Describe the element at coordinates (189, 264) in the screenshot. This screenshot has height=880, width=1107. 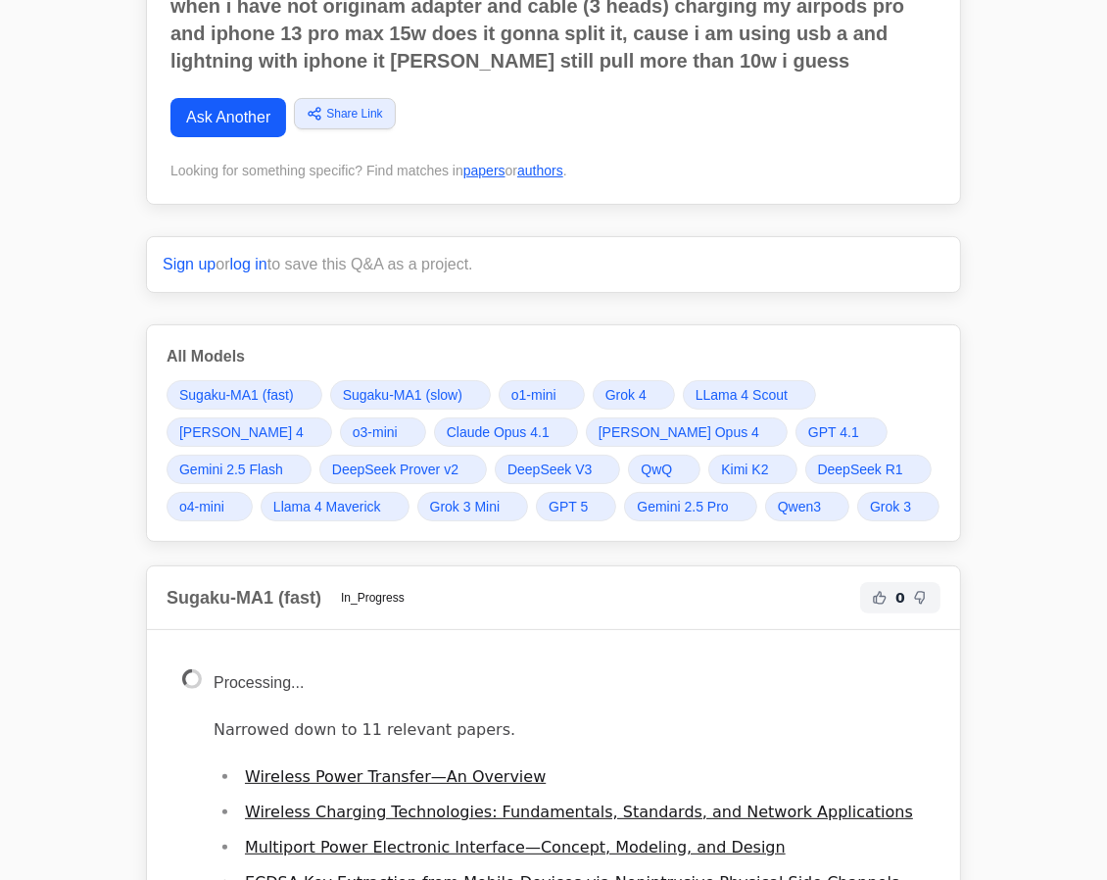
I see `a: Sign up` at that location.